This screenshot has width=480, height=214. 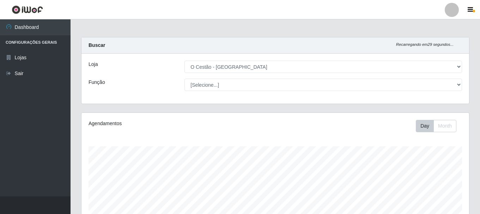 What do you see at coordinates (436, 126) in the screenshot?
I see `div: First group` at bounding box center [436, 126].